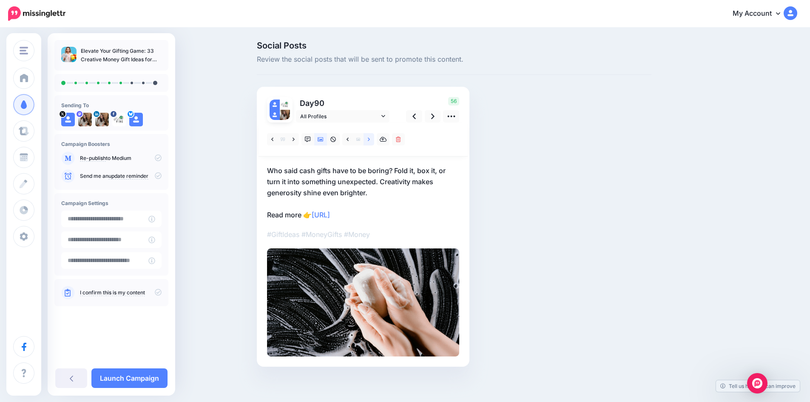 This screenshot has height=402, width=810. Describe the element at coordinates (758, 386) in the screenshot. I see `a: Tell us how we can improve` at that location.